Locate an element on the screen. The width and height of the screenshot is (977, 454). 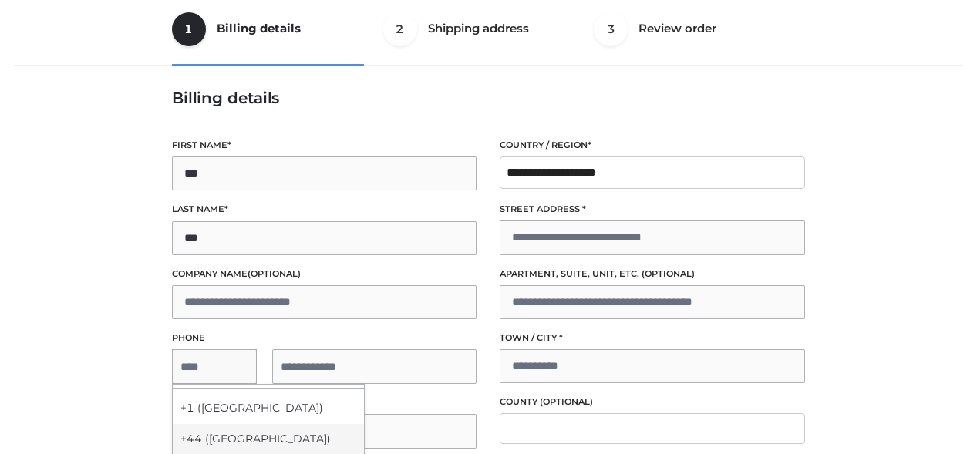
label: Company name is located at coordinates (325, 274).